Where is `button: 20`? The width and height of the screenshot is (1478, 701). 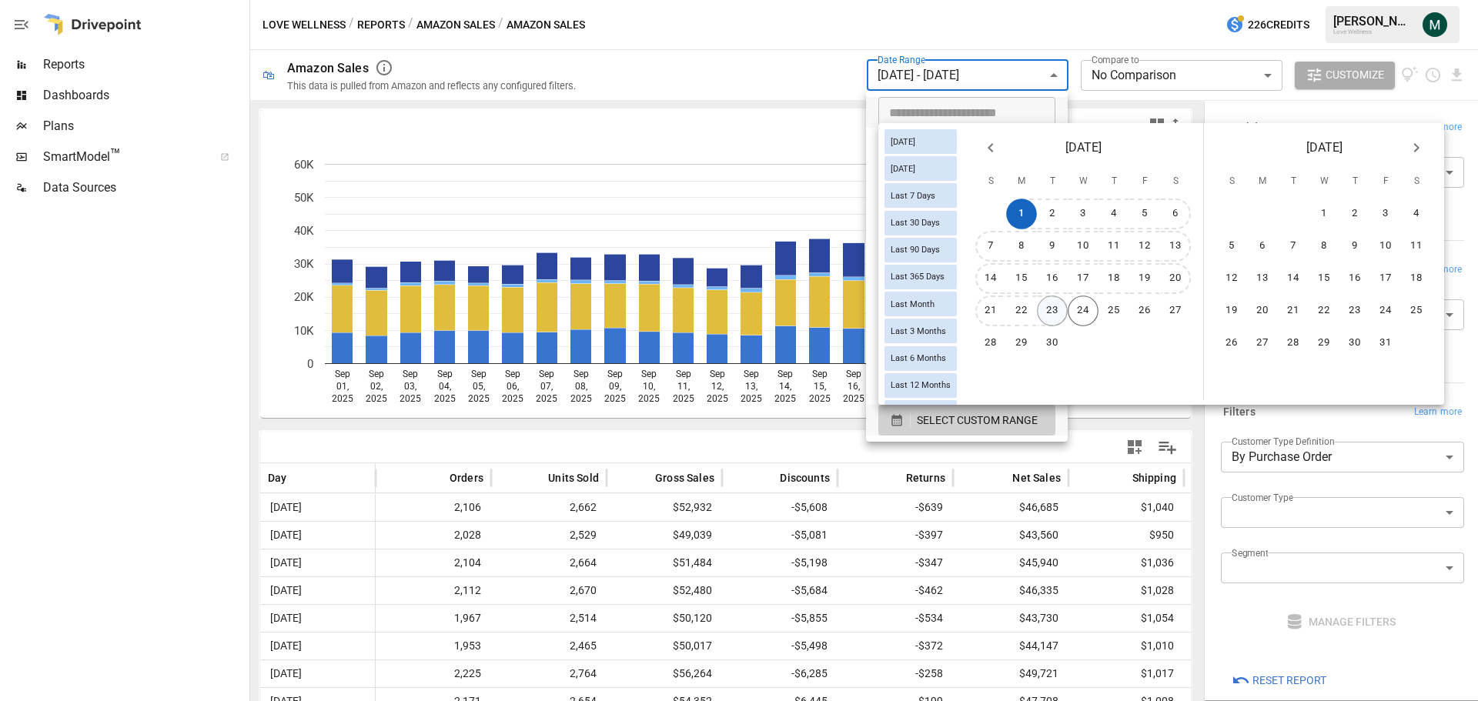
button: 20 is located at coordinates (1175, 279).